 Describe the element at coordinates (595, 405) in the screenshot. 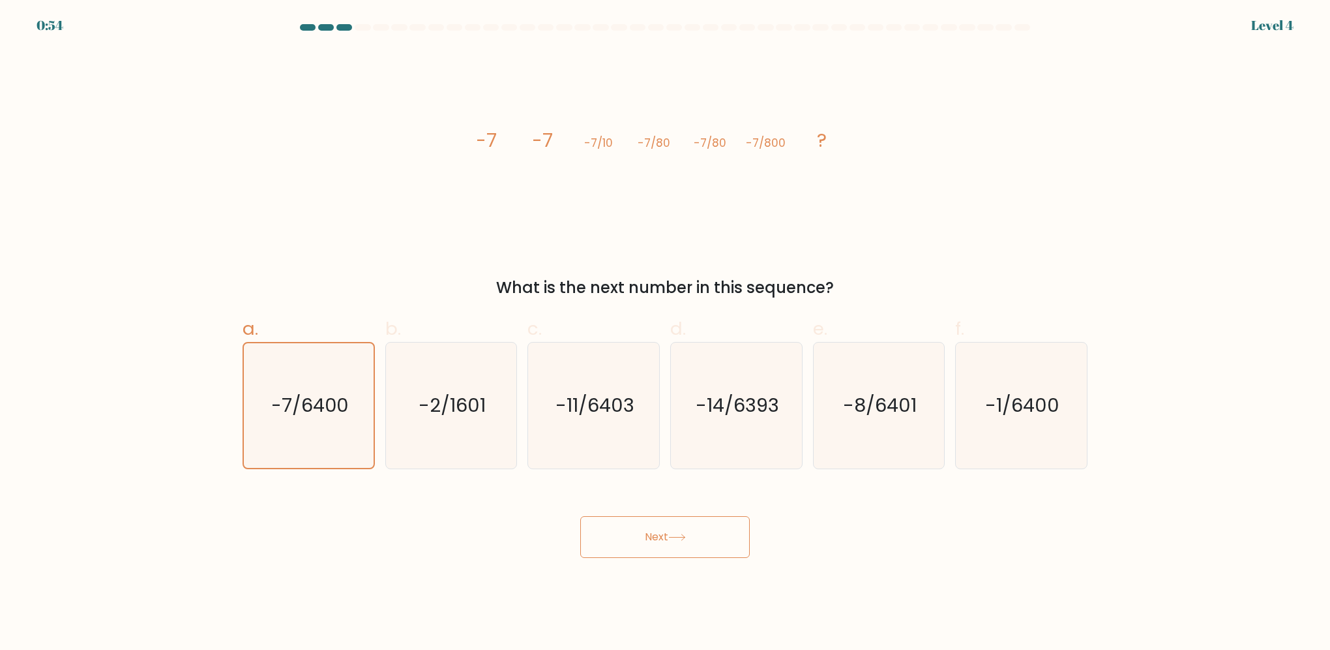

I see `text: -11/6403` at that location.